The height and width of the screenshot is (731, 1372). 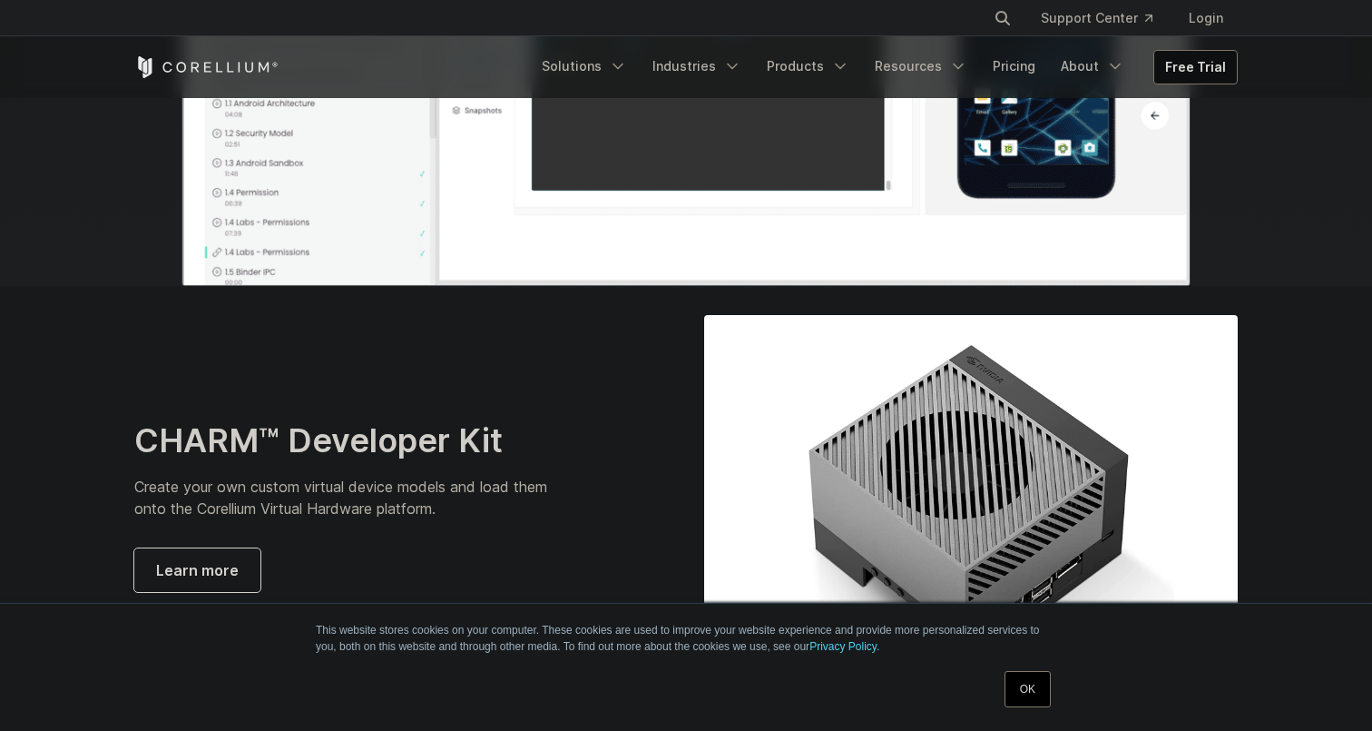 I want to click on button: Search, so click(x=1003, y=18).